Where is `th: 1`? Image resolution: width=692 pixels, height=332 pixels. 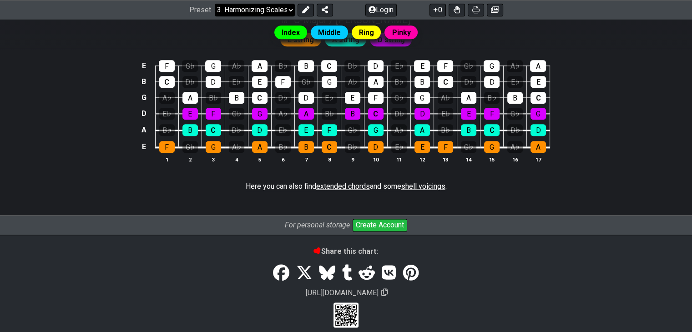 th: 1 is located at coordinates (167, 159).